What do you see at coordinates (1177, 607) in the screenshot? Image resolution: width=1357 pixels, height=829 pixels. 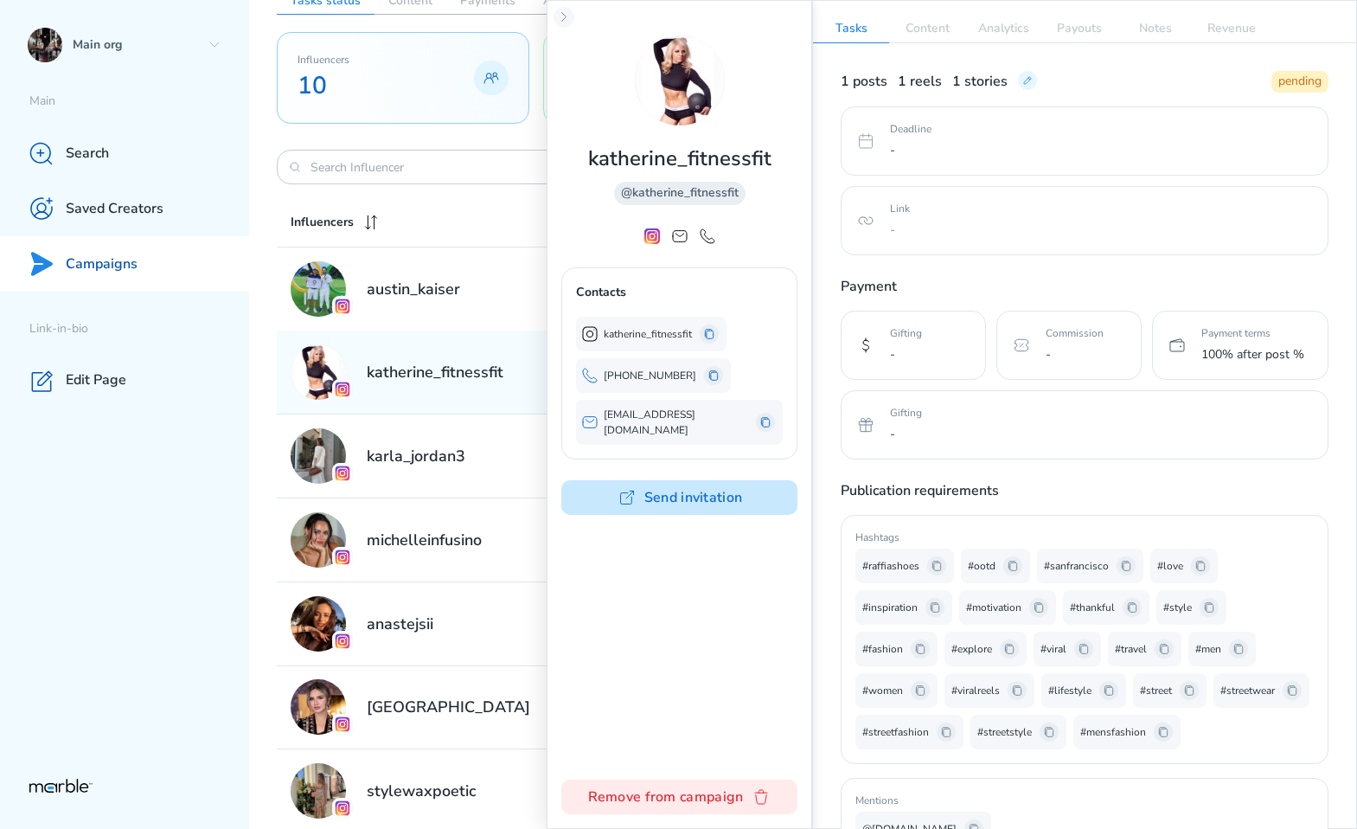 I see `p: #style` at bounding box center [1177, 607].